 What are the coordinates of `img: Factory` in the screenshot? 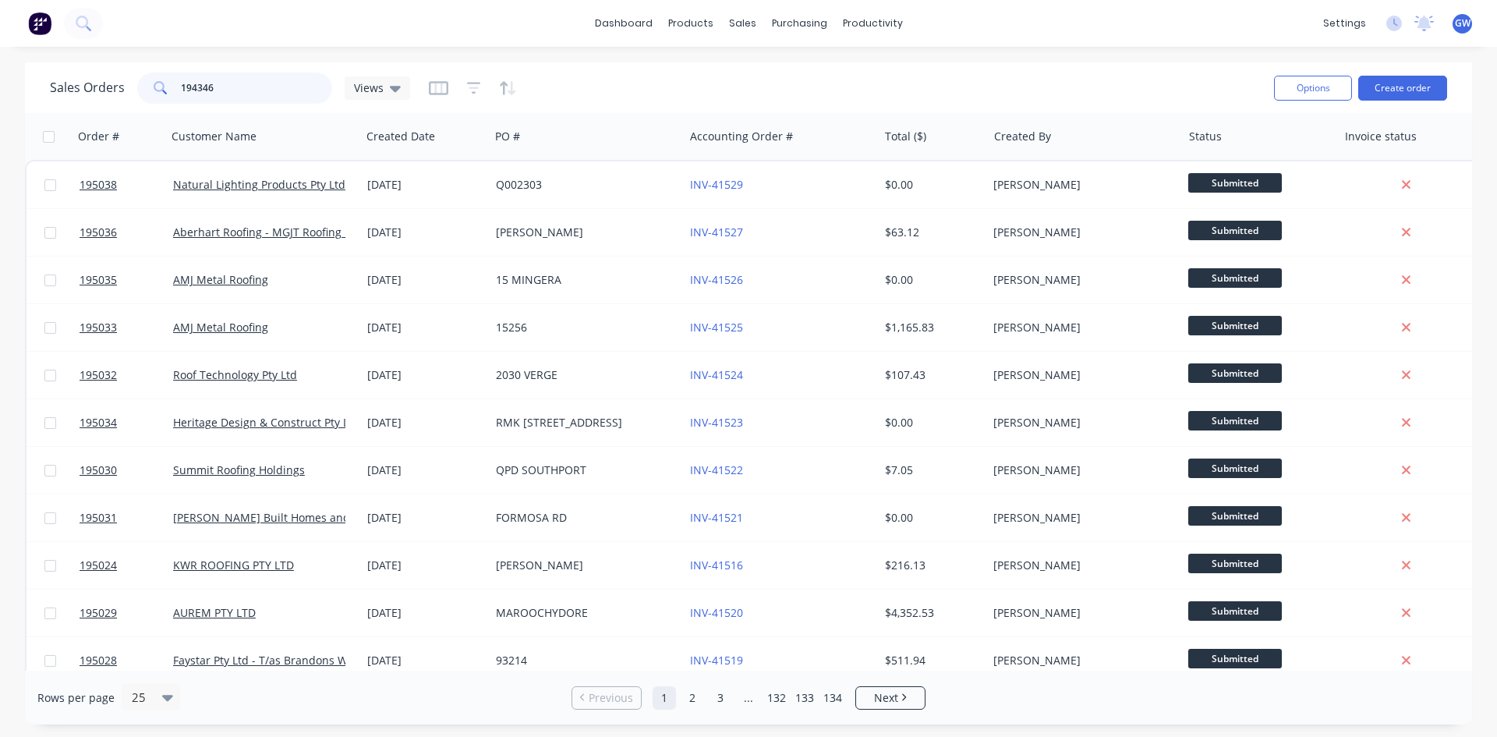 It's located at (40, 23).